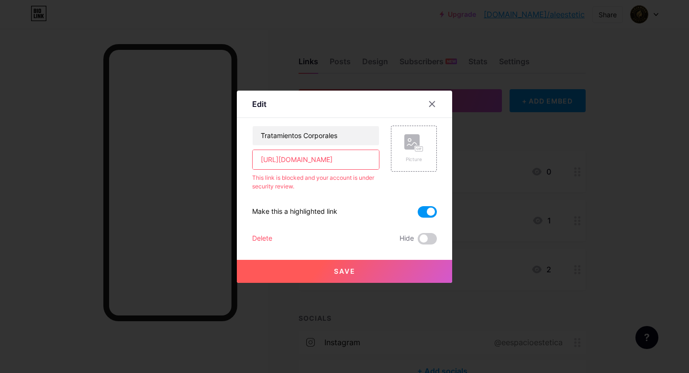 Image resolution: width=689 pixels, height=373 pixels. What do you see at coordinates (345, 271) in the screenshot?
I see `button: Save` at bounding box center [345, 271].